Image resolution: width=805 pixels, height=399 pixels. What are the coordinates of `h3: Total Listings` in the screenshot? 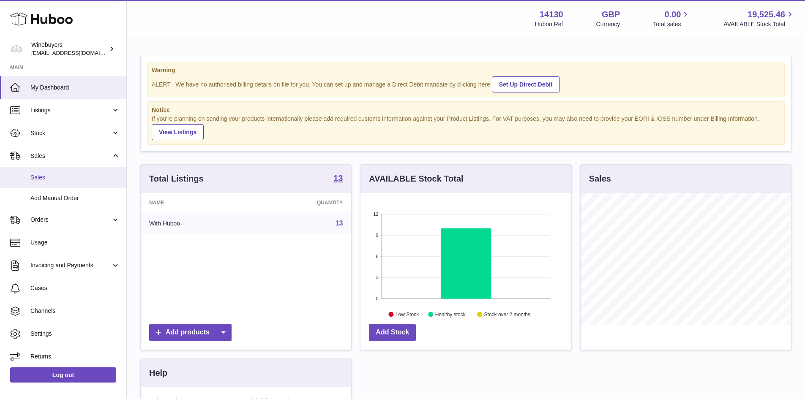 It's located at (176, 179).